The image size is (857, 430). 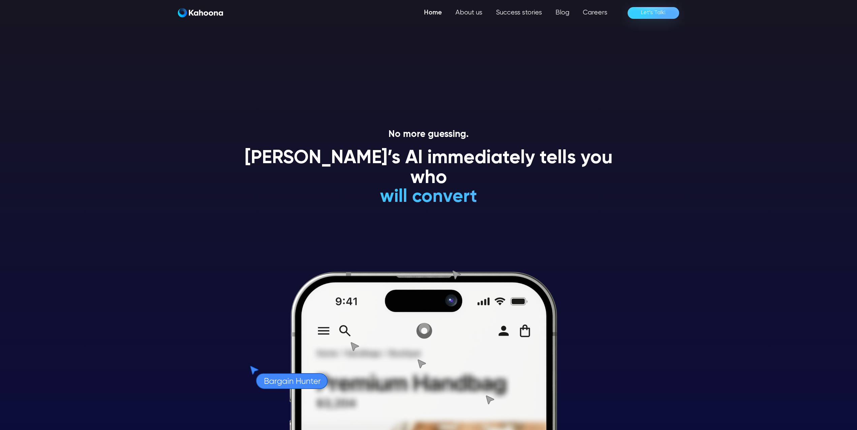 I want to click on h1: will convert, so click(x=428, y=197).